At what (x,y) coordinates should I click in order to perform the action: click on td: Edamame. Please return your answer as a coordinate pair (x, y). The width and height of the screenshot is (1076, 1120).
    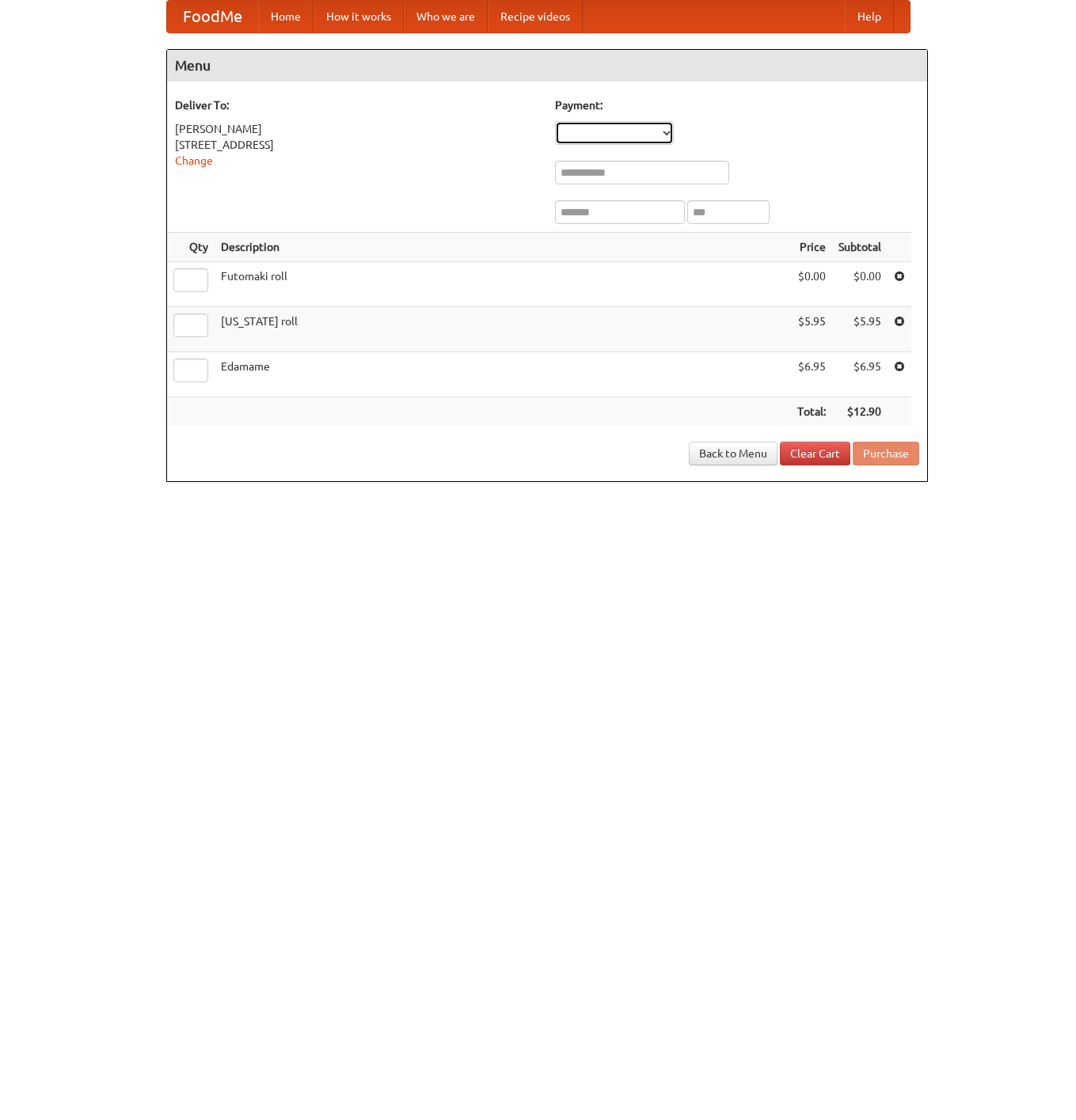
    Looking at the image, I should click on (503, 375).